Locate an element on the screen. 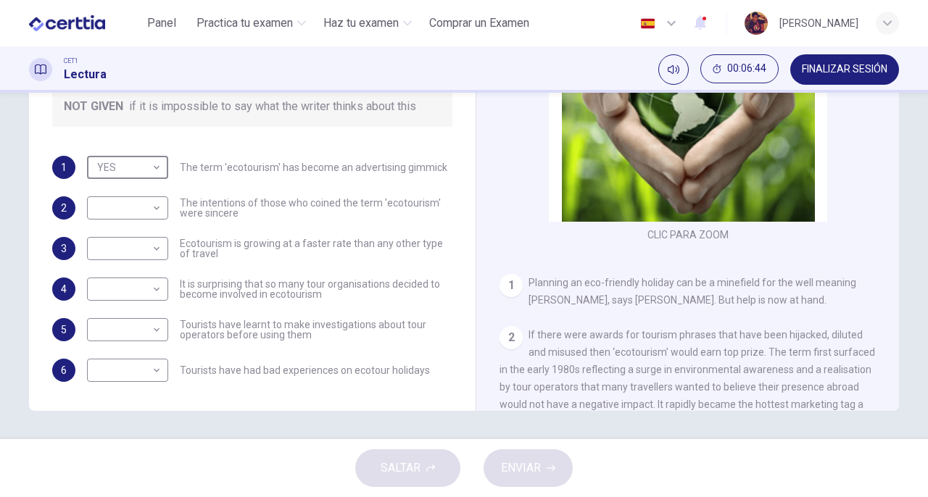  span: The intentions of those who coined the term 'ecotourism' were sincere is located at coordinates (316, 208).